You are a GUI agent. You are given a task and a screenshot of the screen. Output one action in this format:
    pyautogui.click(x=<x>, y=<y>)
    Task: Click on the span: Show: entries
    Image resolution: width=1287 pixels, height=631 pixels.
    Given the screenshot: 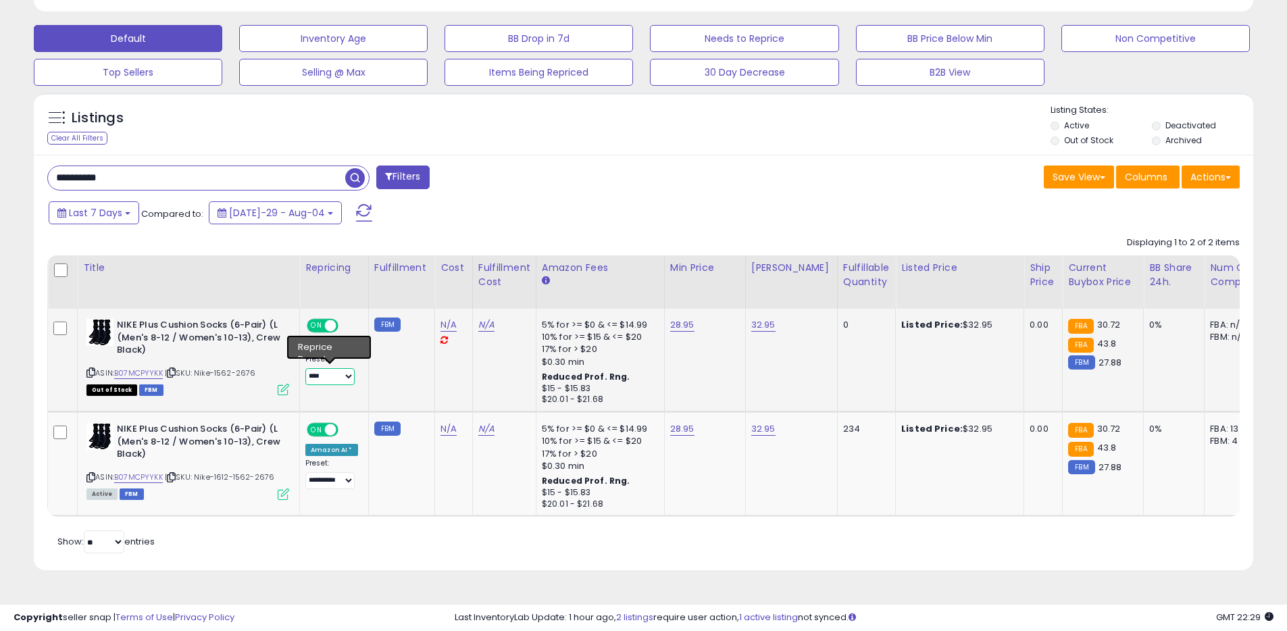 What is the action you would take?
    pyautogui.click(x=106, y=541)
    